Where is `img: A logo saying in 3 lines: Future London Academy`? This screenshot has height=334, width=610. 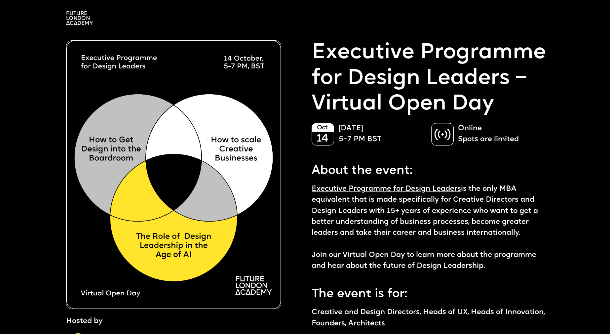
img: A logo saying in 3 lines: Future London Academy is located at coordinates (79, 18).